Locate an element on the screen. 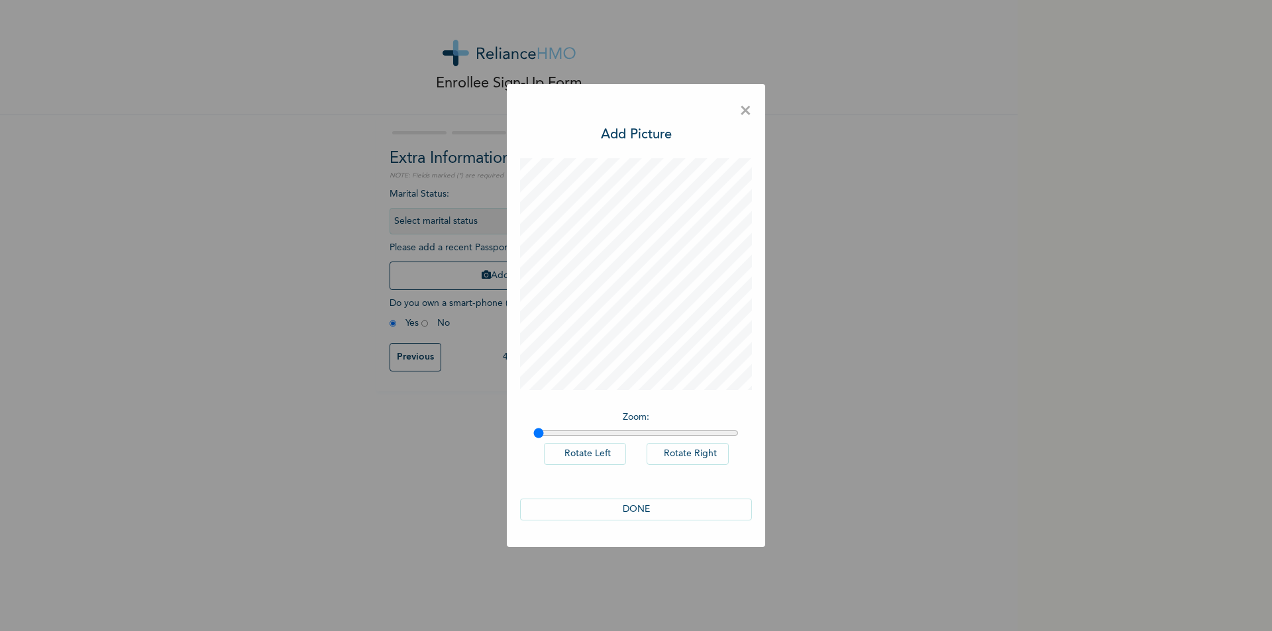 The image size is (1272, 631). button: Rotate Left is located at coordinates (585, 454).